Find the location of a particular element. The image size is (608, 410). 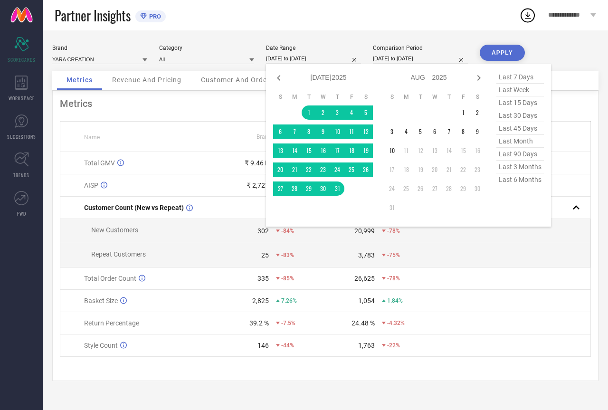

td: Fri Aug 15 2025 is located at coordinates (463, 151).